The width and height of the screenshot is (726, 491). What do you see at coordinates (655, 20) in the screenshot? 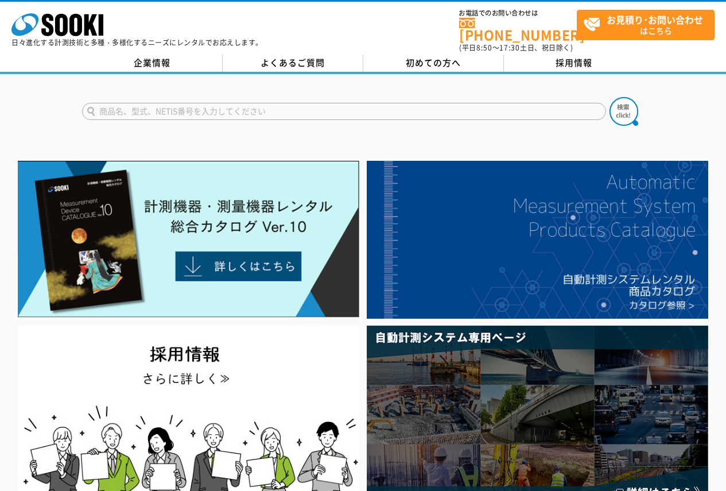
I see `strong: お見積り･お問い合わせ` at bounding box center [655, 20].